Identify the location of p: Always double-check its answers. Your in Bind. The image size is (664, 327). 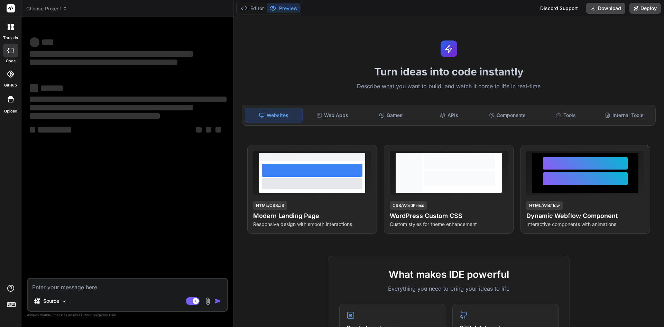
(127, 315).